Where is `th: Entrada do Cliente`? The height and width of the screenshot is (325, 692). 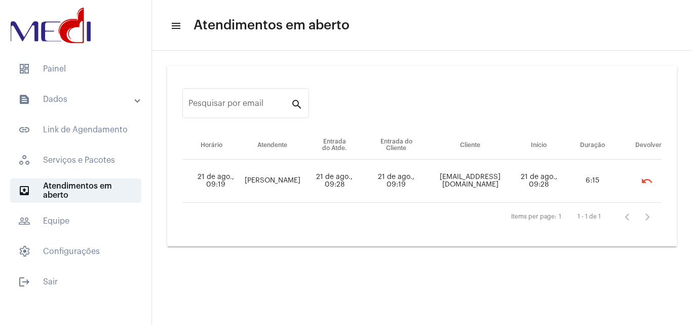 th: Entrada do Cliente is located at coordinates (397, 145).